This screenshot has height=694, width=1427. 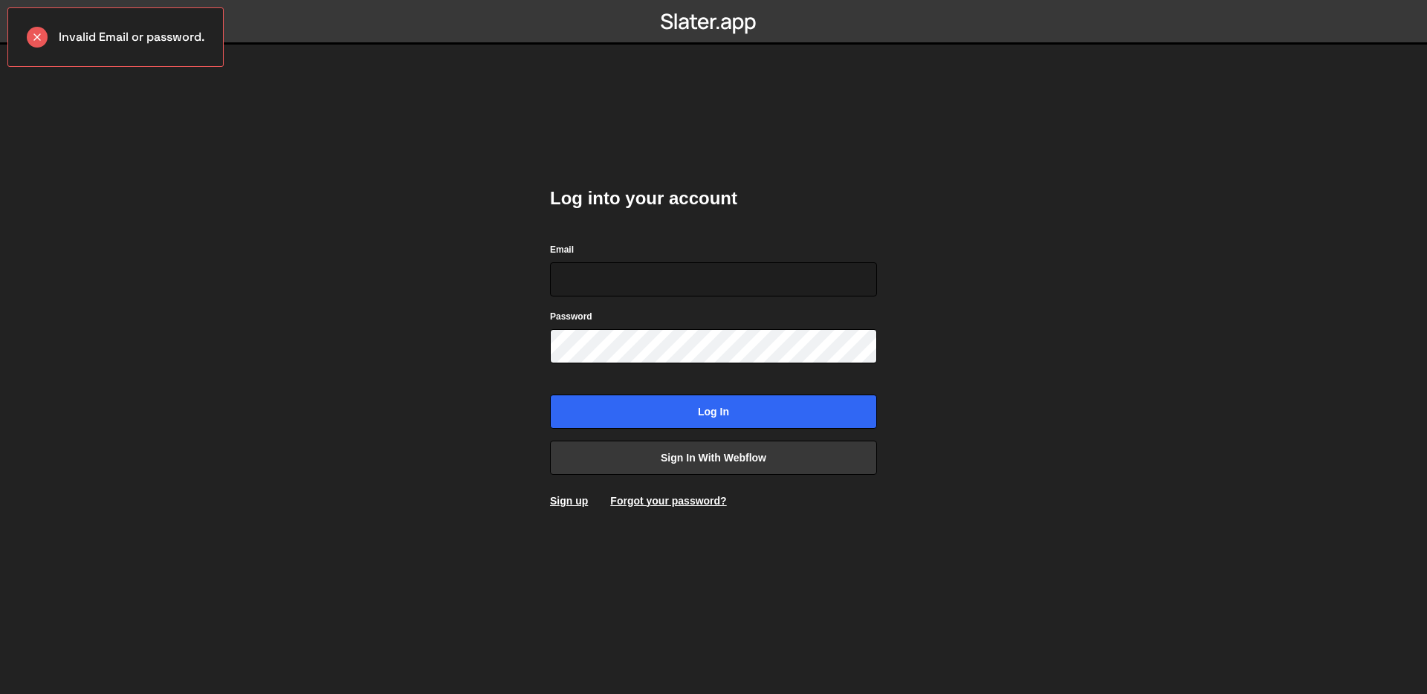 What do you see at coordinates (569, 501) in the screenshot?
I see `a: Sign up` at bounding box center [569, 501].